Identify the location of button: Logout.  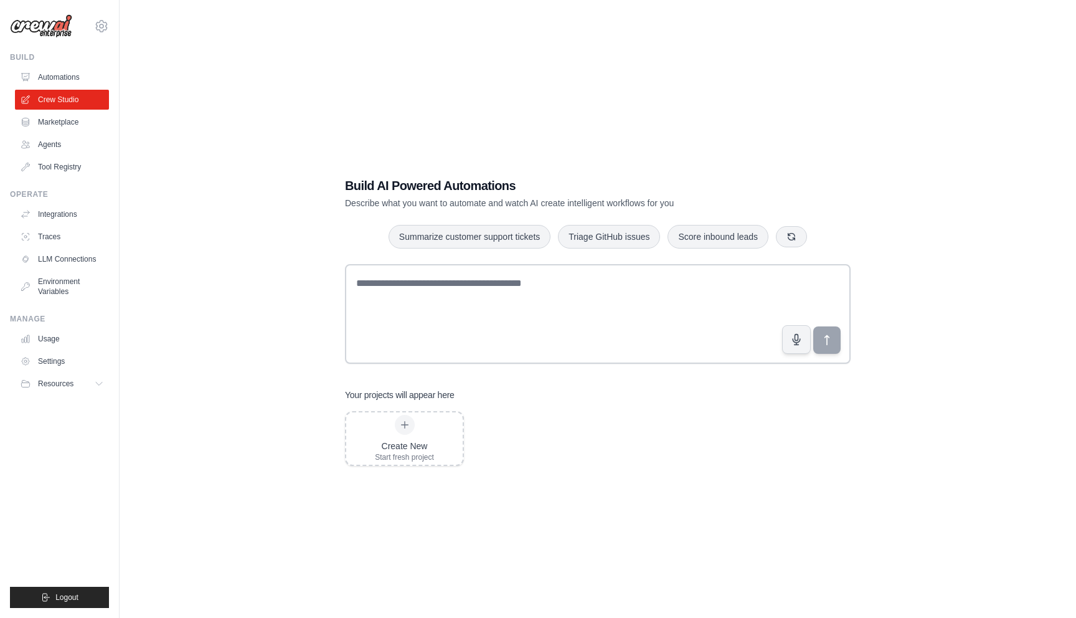
(59, 597).